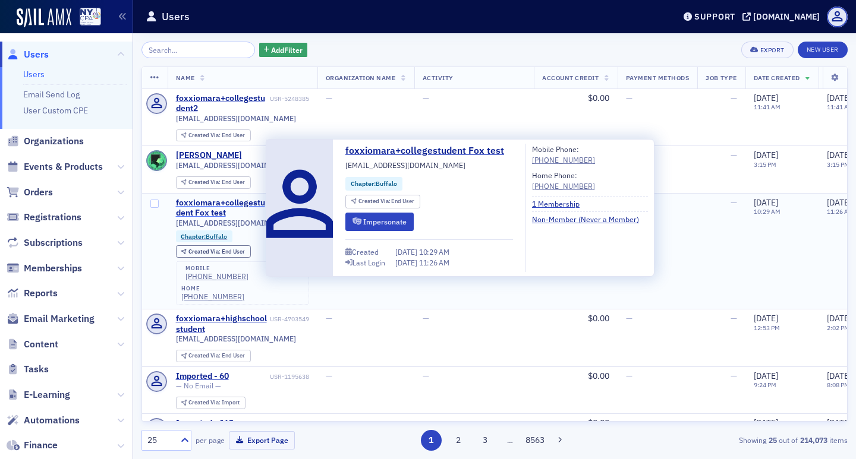 Image resolution: width=856 pixels, height=459 pixels. I want to click on a: User Custom CPE, so click(55, 111).